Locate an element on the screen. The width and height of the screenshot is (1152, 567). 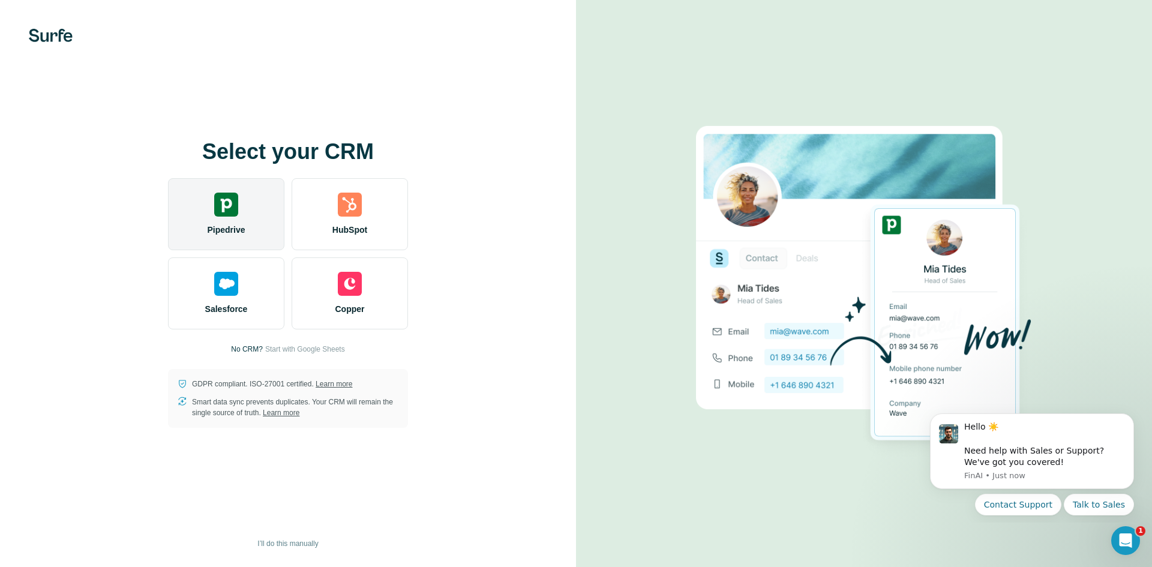
div: Quick reply options is located at coordinates (120, 102).